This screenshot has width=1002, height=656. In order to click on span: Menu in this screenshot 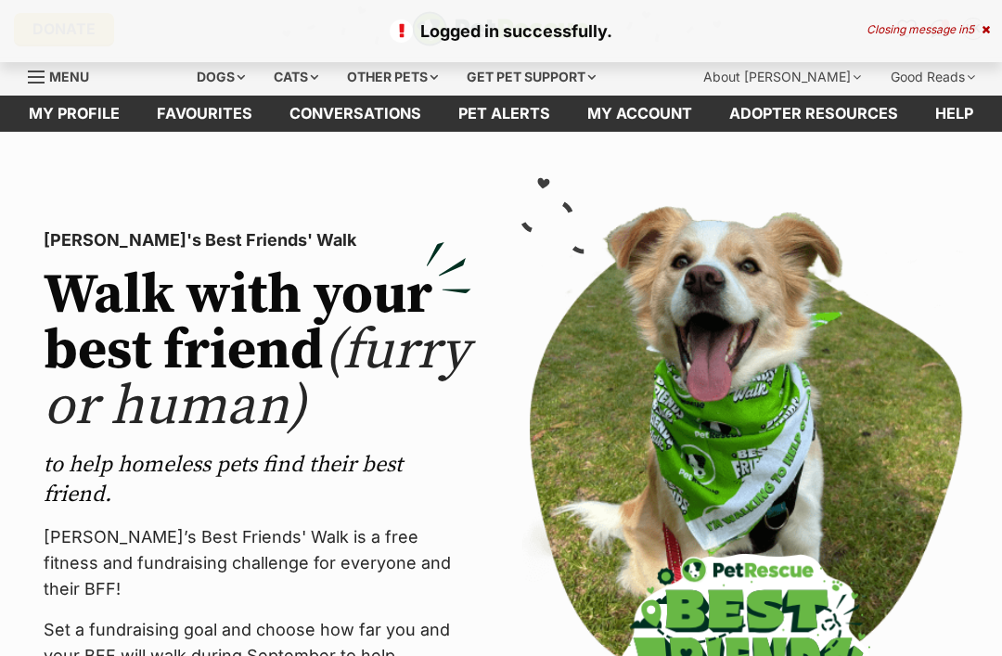, I will do `click(69, 76)`.